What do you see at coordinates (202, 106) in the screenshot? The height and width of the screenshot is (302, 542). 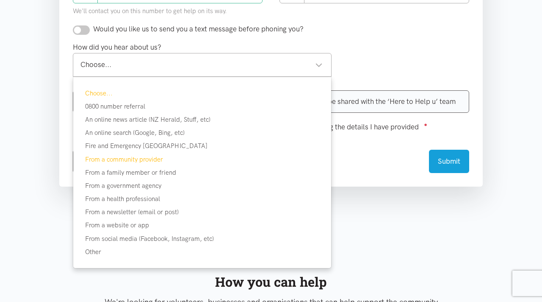 I see `div: 0800 number referral` at bounding box center [202, 106].